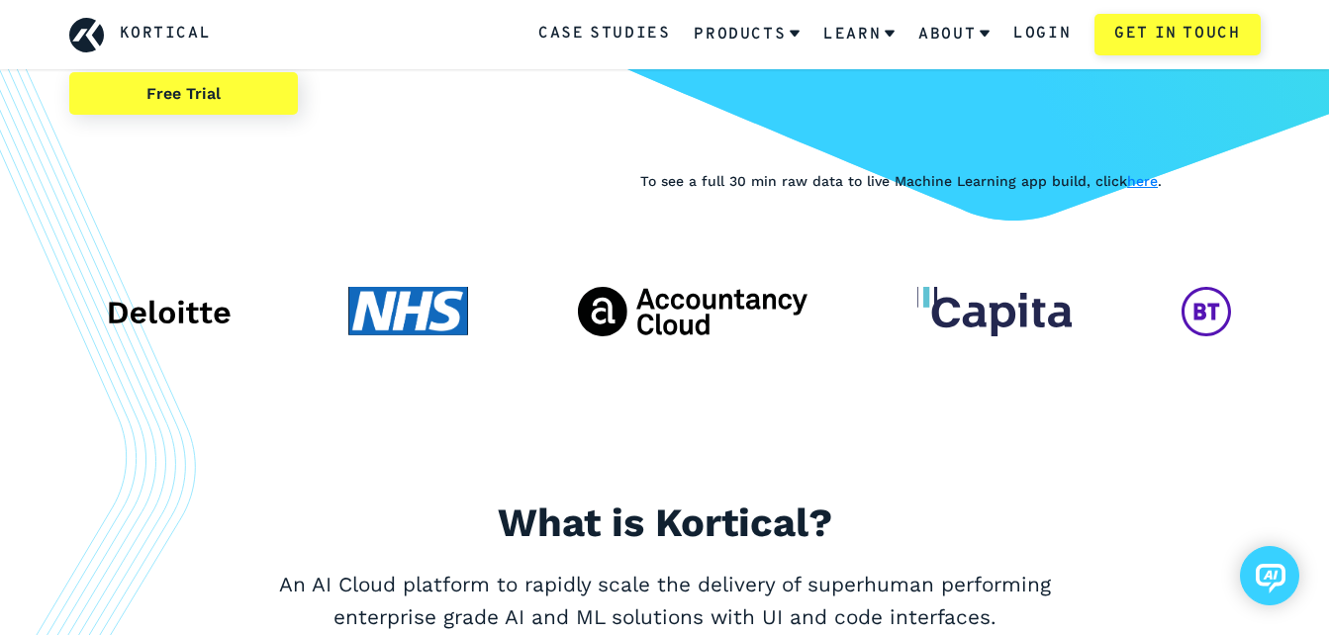  Describe the element at coordinates (165, 35) in the screenshot. I see `a: Kortical` at that location.